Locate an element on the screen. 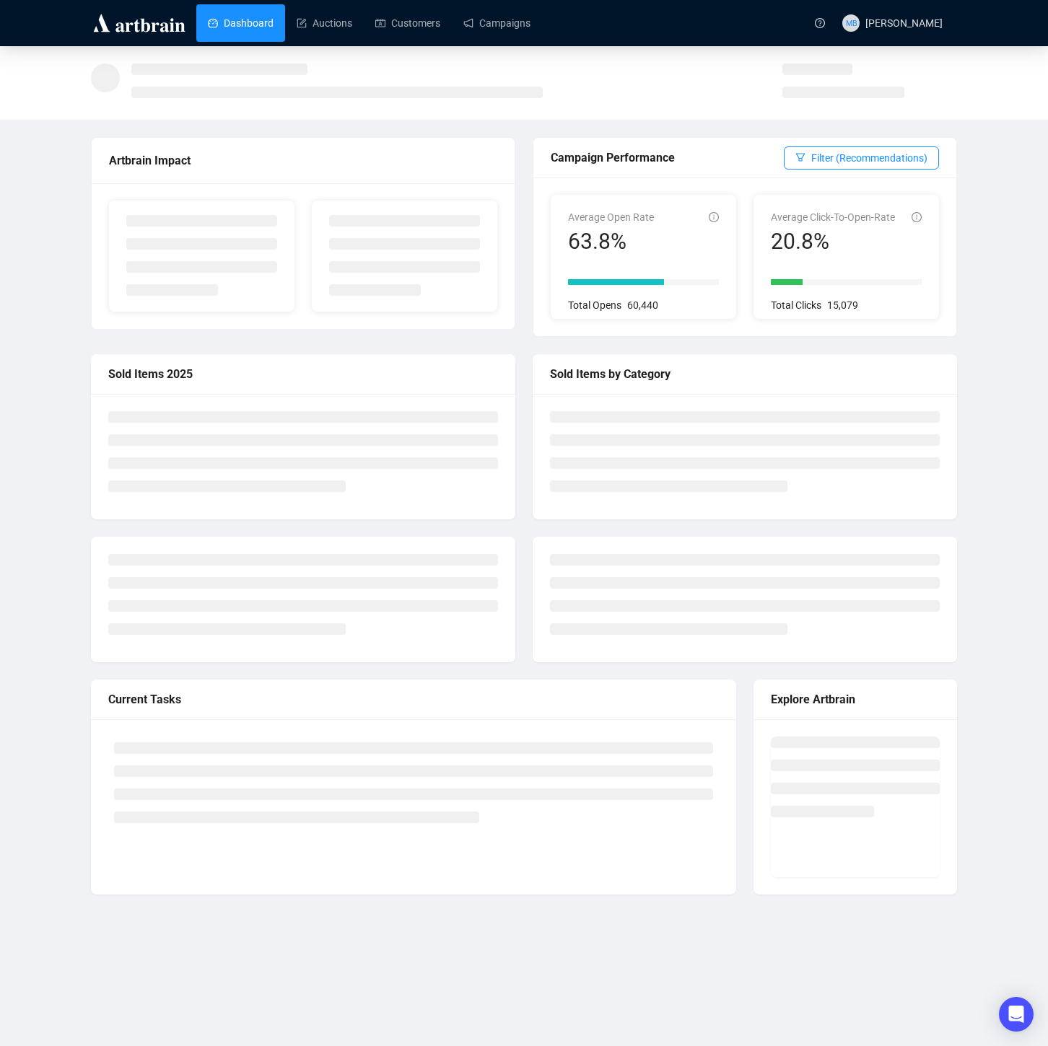 The width and height of the screenshot is (1048, 1046). div: Explore Artbrain is located at coordinates (855, 699).